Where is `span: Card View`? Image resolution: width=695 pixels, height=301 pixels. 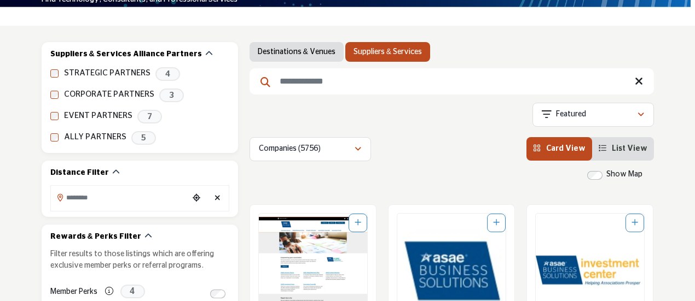 span: Card View is located at coordinates (566, 149).